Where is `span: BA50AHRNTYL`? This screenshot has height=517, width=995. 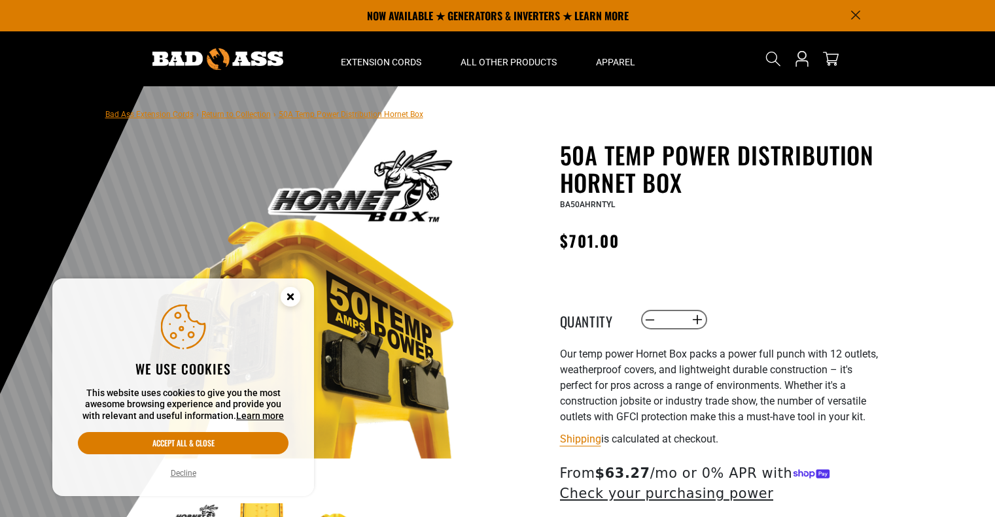
span: BA50AHRNTYL is located at coordinates (587, 205).